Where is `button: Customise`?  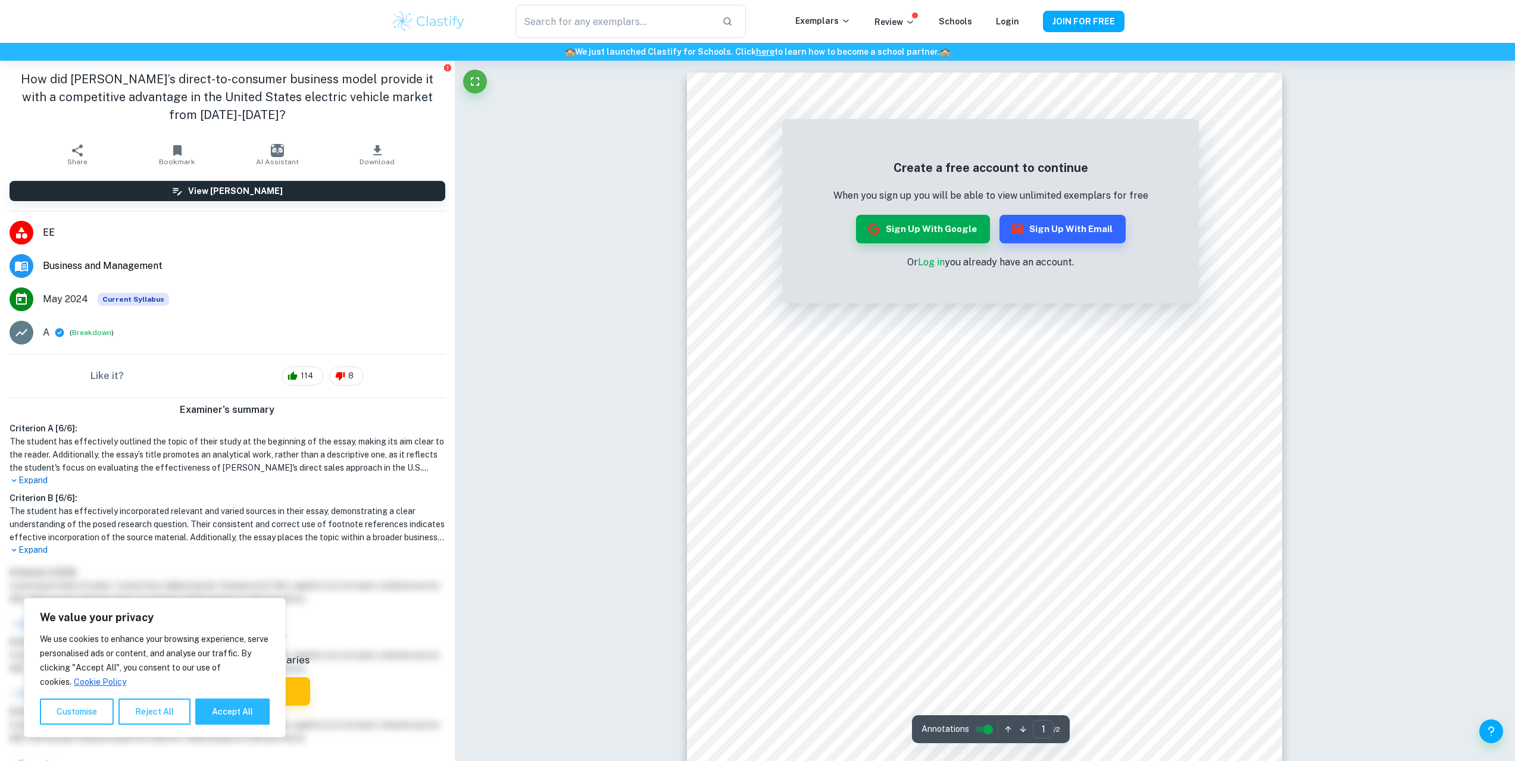
button: Customise is located at coordinates (77, 712).